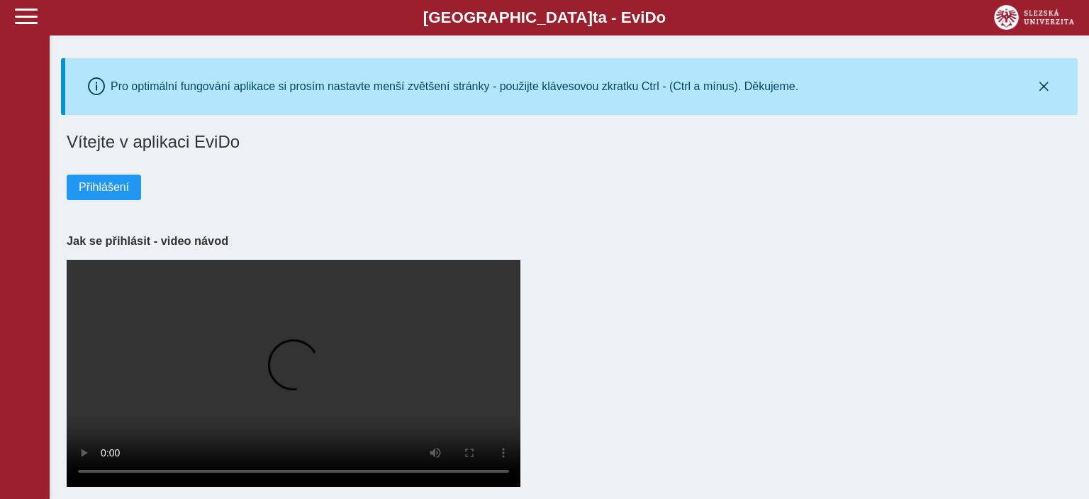 This screenshot has width=1089, height=499. I want to click on h3: Jak se přihlásit - video návod, so click(570, 240).